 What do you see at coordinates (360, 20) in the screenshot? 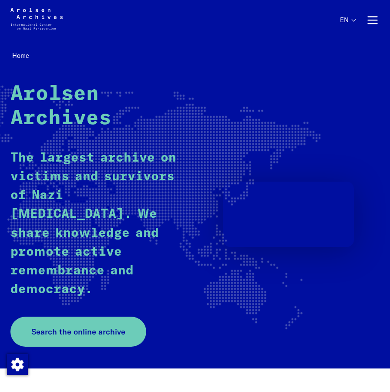
I see `nav: Primary` at bounding box center [360, 20].